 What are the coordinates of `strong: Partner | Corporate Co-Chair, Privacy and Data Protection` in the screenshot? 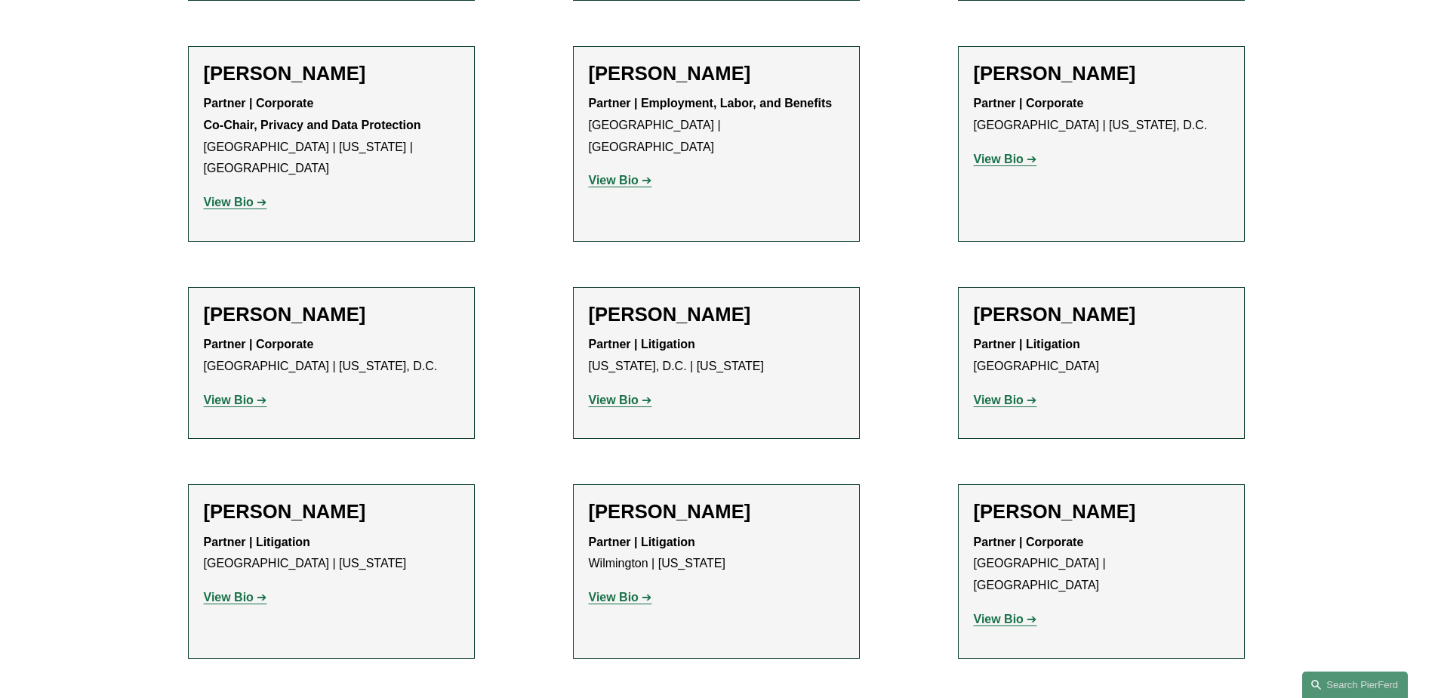 It's located at (313, 114).